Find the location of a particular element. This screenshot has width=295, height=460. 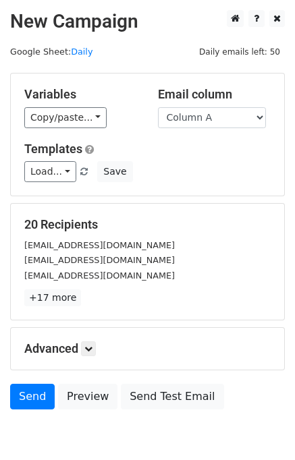

a: Load... is located at coordinates (50, 171).